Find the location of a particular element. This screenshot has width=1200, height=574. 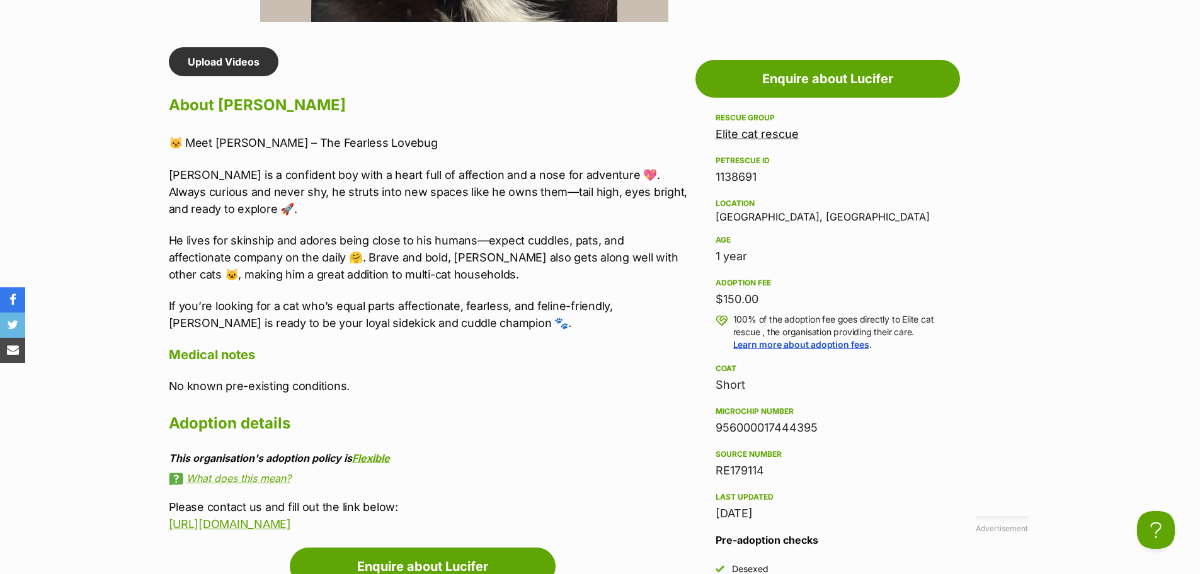

h2: Adoption details is located at coordinates (429, 423).